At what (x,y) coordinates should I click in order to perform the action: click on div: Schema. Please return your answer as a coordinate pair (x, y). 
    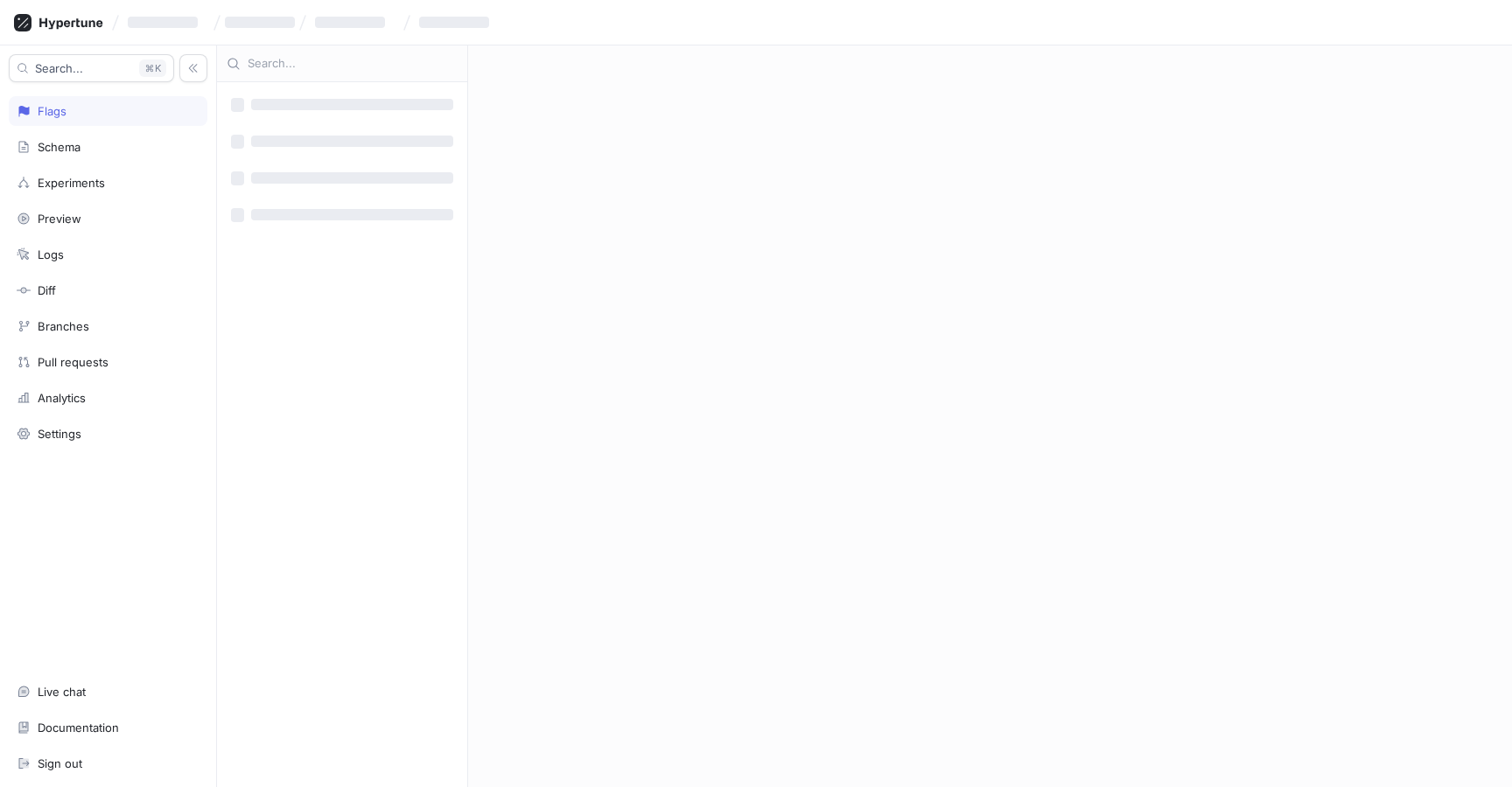
    Looking at the image, I should click on (58, 147).